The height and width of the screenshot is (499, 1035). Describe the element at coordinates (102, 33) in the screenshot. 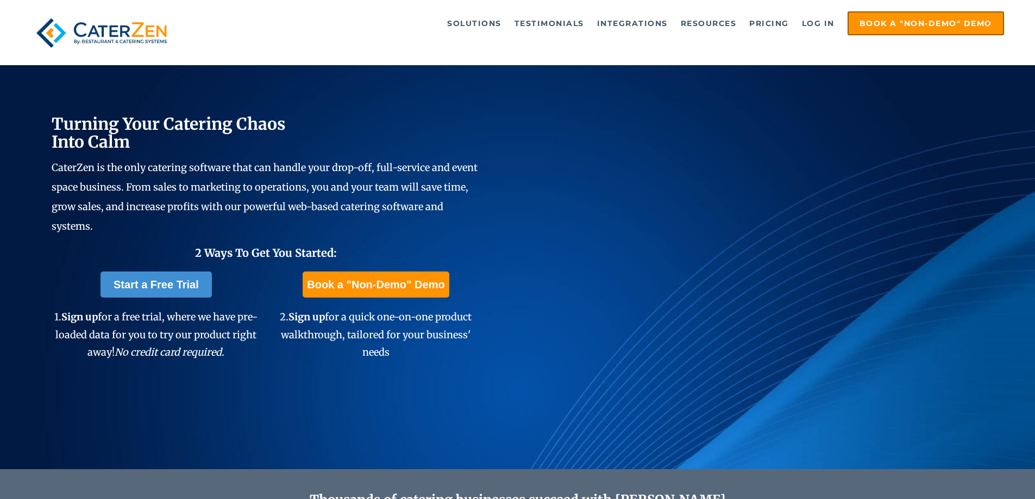

I see `img: caterzen` at that location.